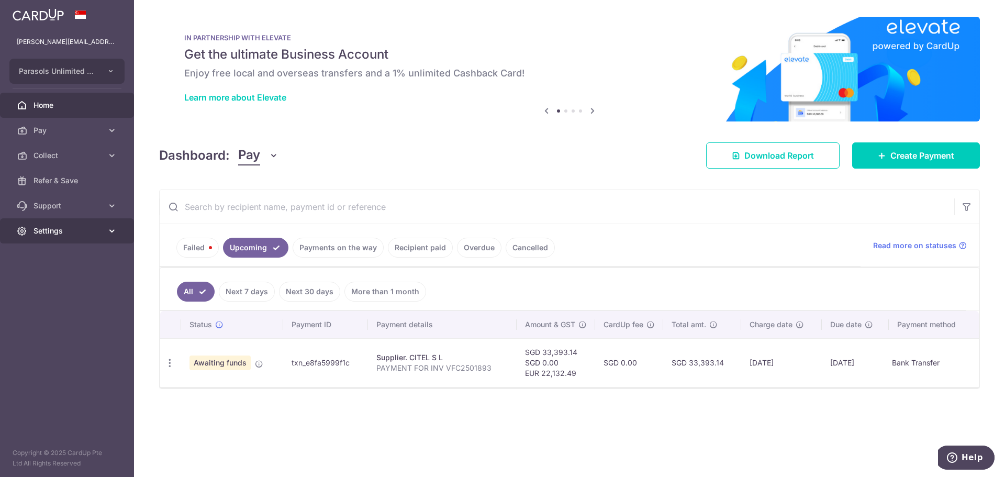 This screenshot has width=1005, height=477. I want to click on td: SGD 33,393.14 SGD 0.00 EUR 22,132.49, so click(556, 362).